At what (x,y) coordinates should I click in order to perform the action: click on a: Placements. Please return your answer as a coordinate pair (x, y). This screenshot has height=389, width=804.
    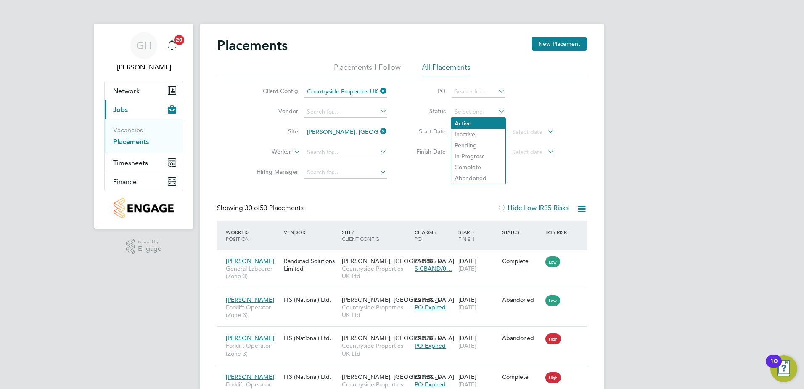
    Looking at the image, I should click on (131, 141).